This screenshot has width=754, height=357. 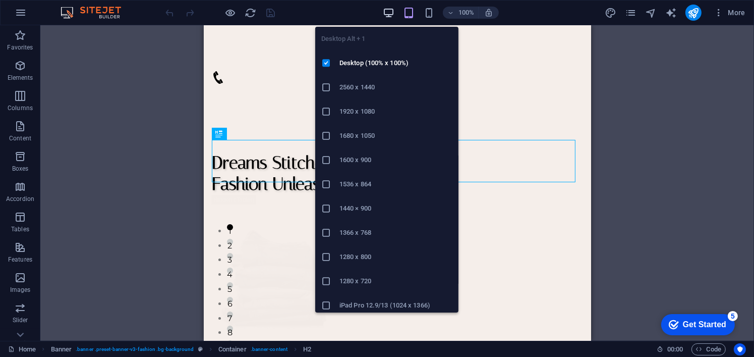 What do you see at coordinates (396, 232) in the screenshot?
I see `h6: 1366 x 768` at bounding box center [396, 232].